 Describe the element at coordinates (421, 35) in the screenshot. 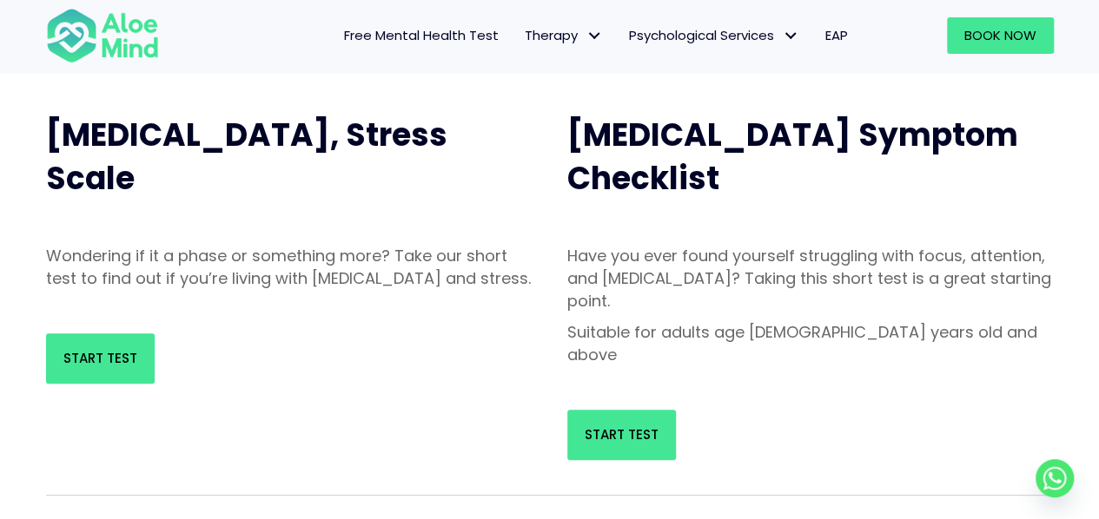

I see `span: Free Mental Health Test` at that location.